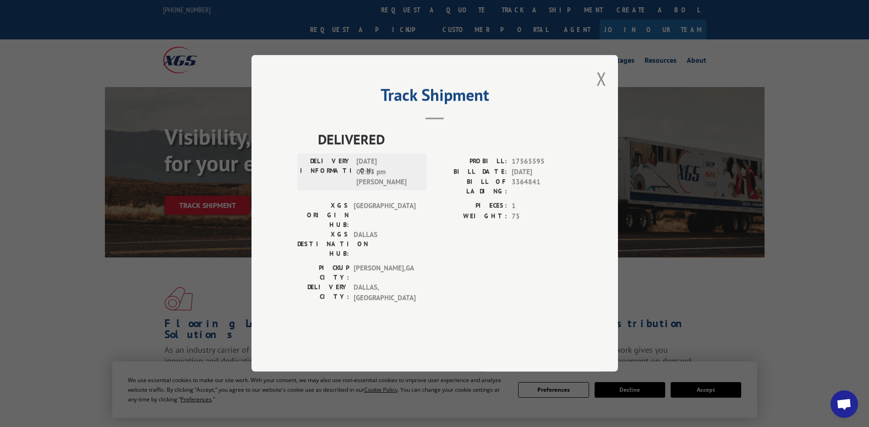  Describe the element at coordinates (384, 244) in the screenshot. I see `span: DALLAS` at that location.